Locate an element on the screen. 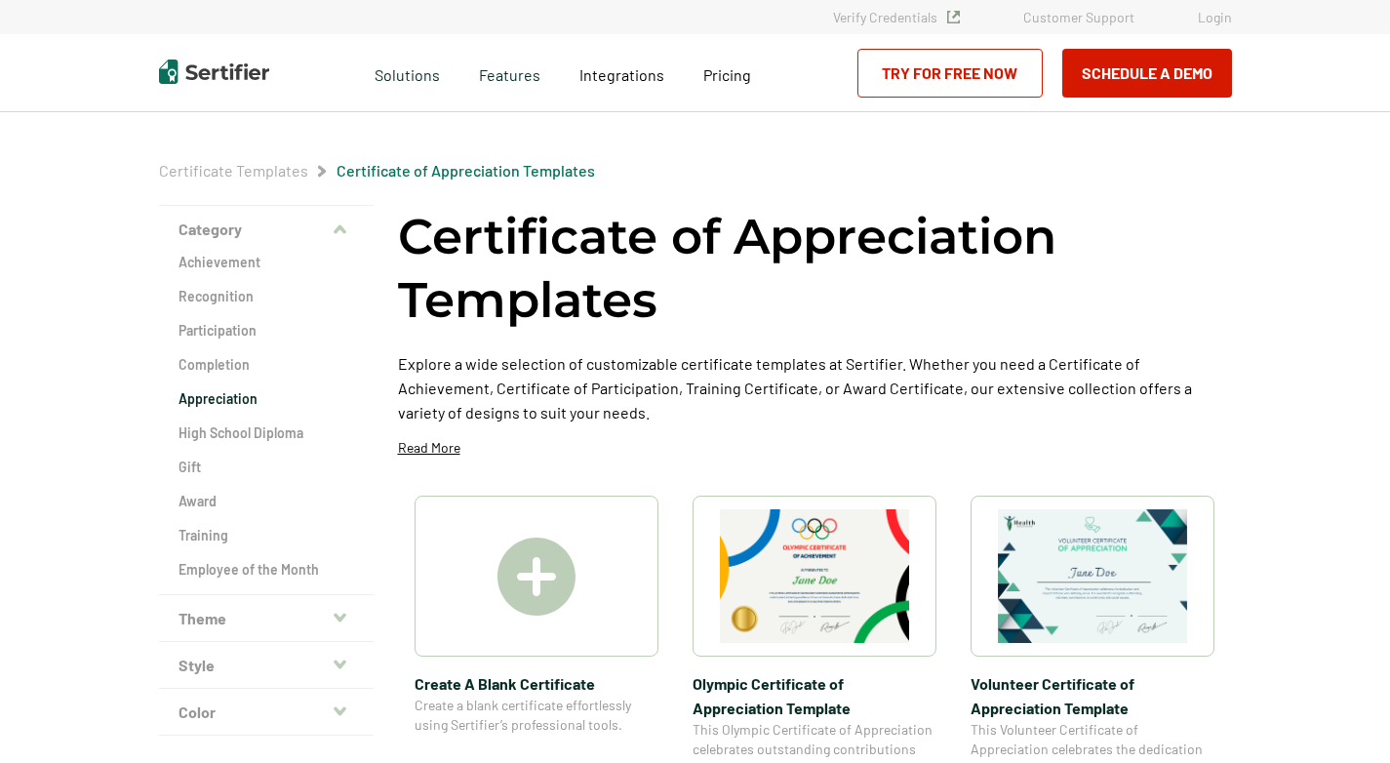 This screenshot has width=1390, height=763. span: Volunteer Certificate of Appreciation Template is located at coordinates (1092, 695).